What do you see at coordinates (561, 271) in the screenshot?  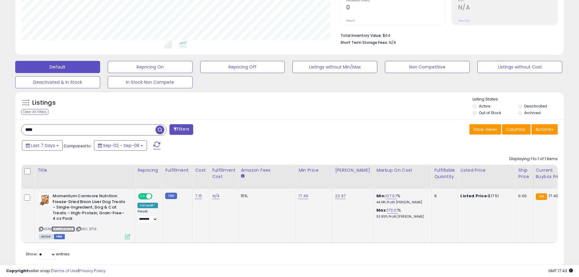 I see `span: 2025-09-16 17:43 GMT` at bounding box center [561, 271].